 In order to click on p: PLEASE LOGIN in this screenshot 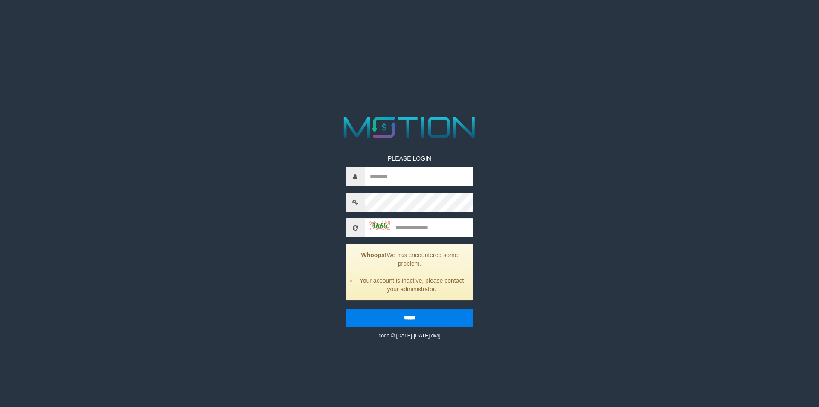, I will do `click(410, 158)`.